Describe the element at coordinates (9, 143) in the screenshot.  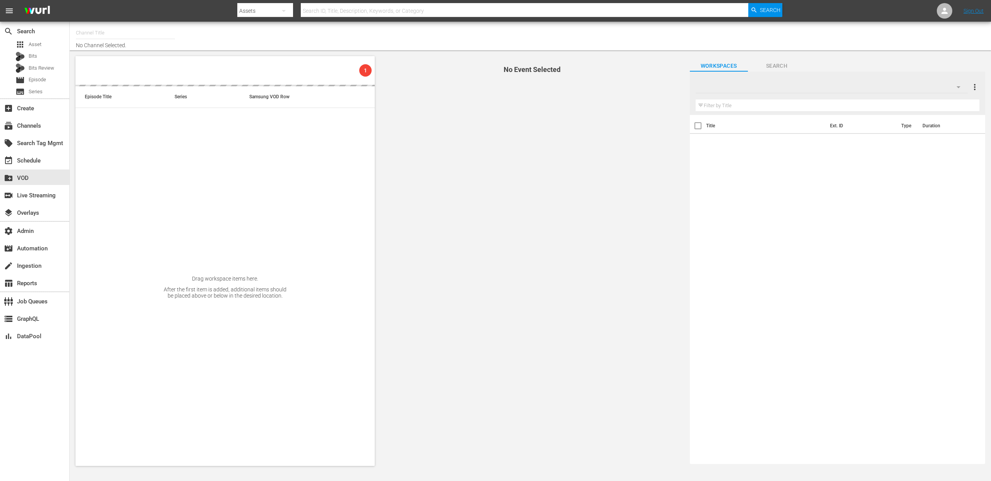
I see `span: Search Tag Mgmt` at that location.